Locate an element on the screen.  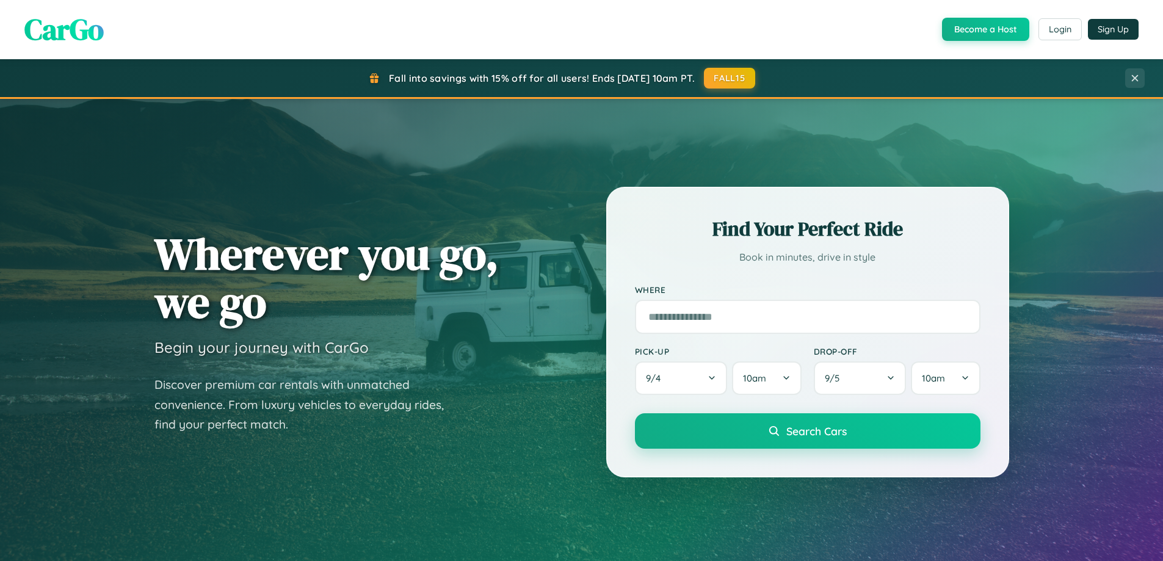
button: Become a Host is located at coordinates (985, 29).